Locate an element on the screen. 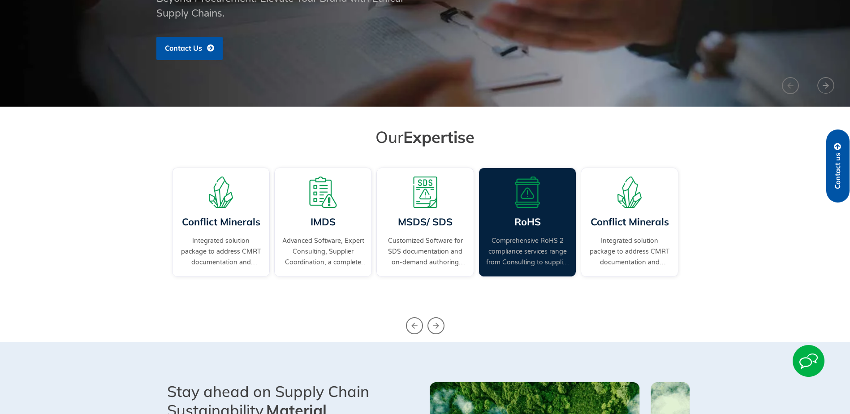 The image size is (850, 414). img: A list board with a warning is located at coordinates (323, 192).